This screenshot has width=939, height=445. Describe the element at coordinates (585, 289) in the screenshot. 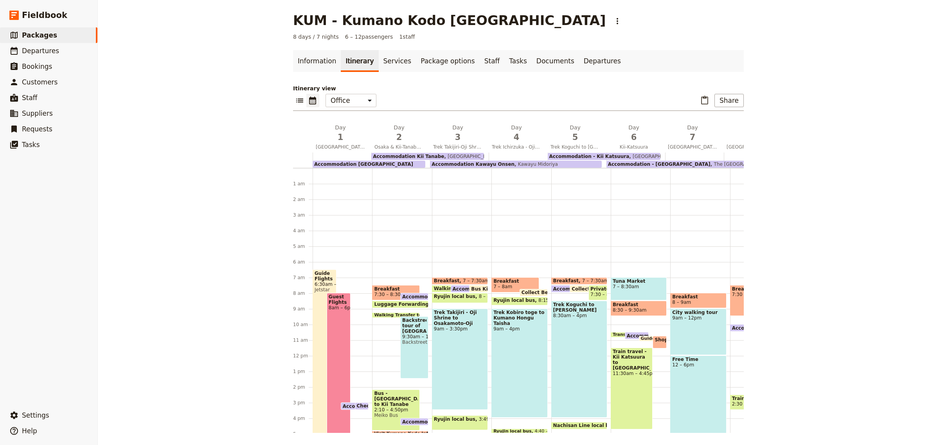

I see `div: Collect Bento box` at that location.